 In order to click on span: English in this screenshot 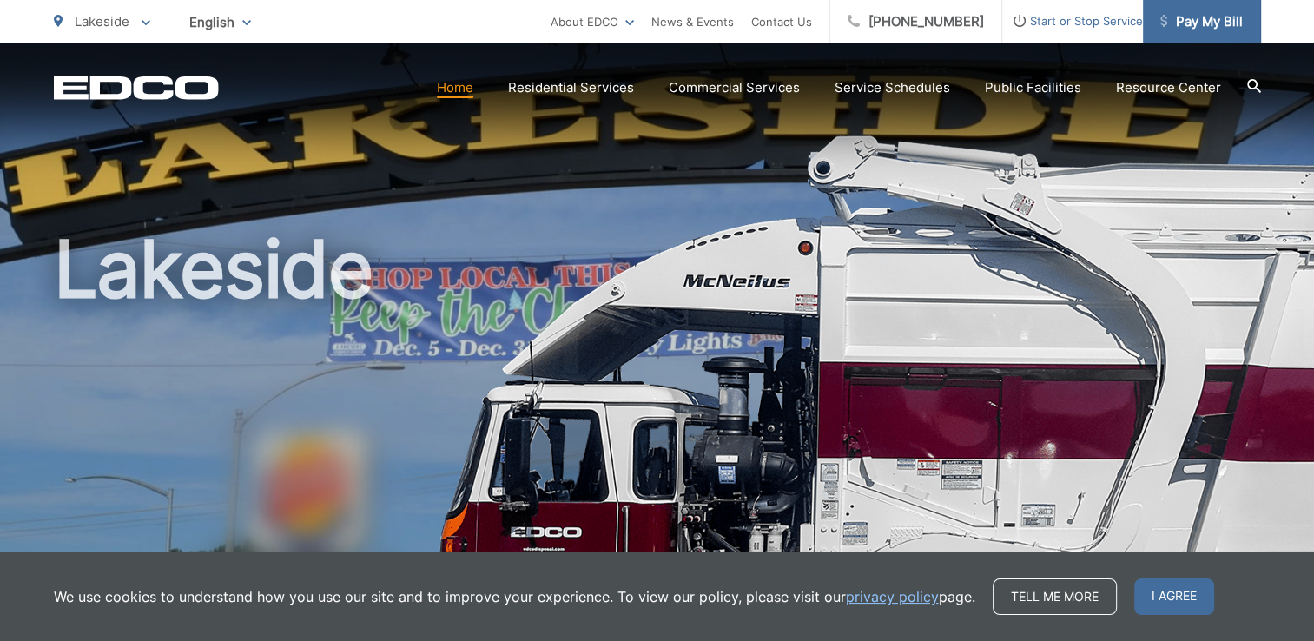, I will do `click(220, 22)`.